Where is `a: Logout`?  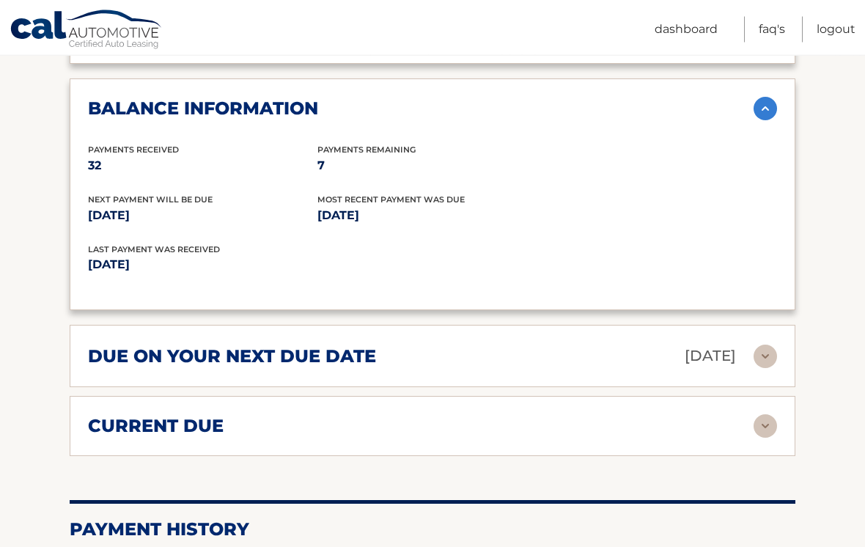
a: Logout is located at coordinates (836, 29).